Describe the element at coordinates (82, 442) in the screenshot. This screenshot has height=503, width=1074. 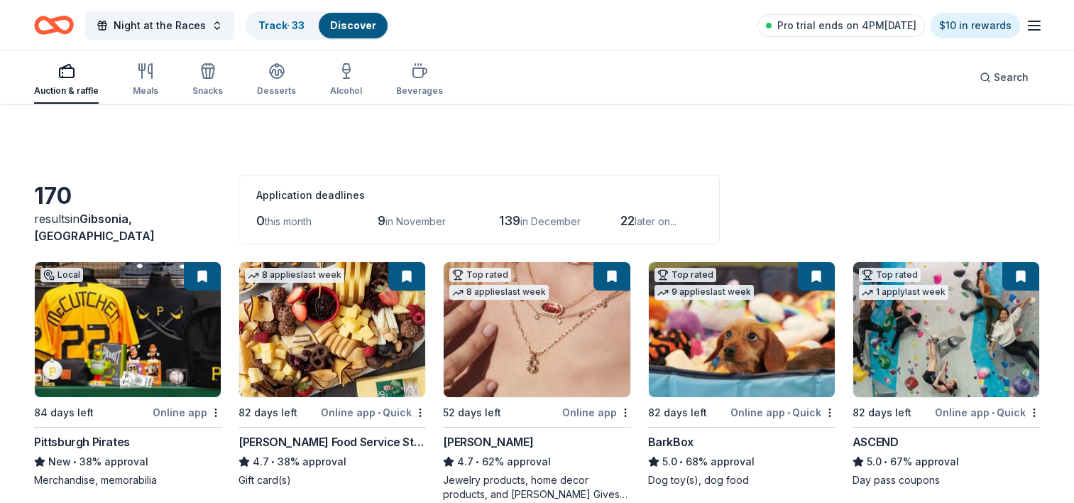
I see `div: Pittsburgh Pirates` at that location.